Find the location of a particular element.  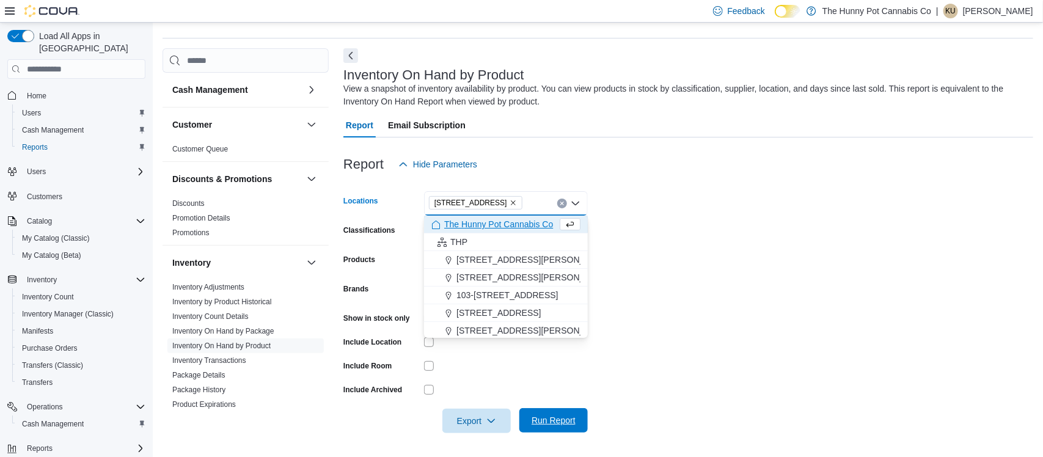

span: My Catalog (Classic) is located at coordinates (81, 238).